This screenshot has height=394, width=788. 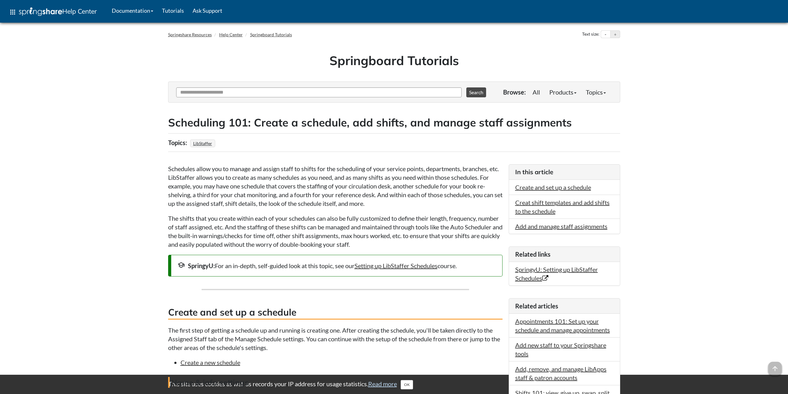 I want to click on a: Tutorials, so click(x=173, y=11).